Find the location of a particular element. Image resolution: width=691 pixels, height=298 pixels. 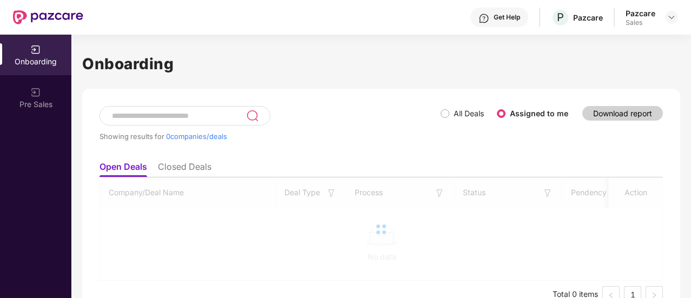

img: svg+xml;base64,PHN2ZyB3aWR0aD0iMjQiIGhlaWdodD0iMjUiIHZpZXdCb3g9IjAgMCAyNCAyNSIgZmlsbD0ibm9uZSIgeG... is located at coordinates (252, 116).